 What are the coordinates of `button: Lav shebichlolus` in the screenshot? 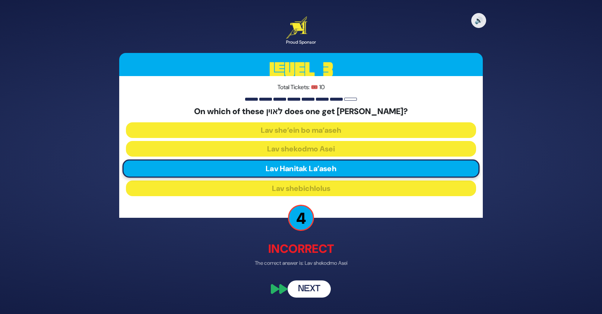 It's located at (301, 188).